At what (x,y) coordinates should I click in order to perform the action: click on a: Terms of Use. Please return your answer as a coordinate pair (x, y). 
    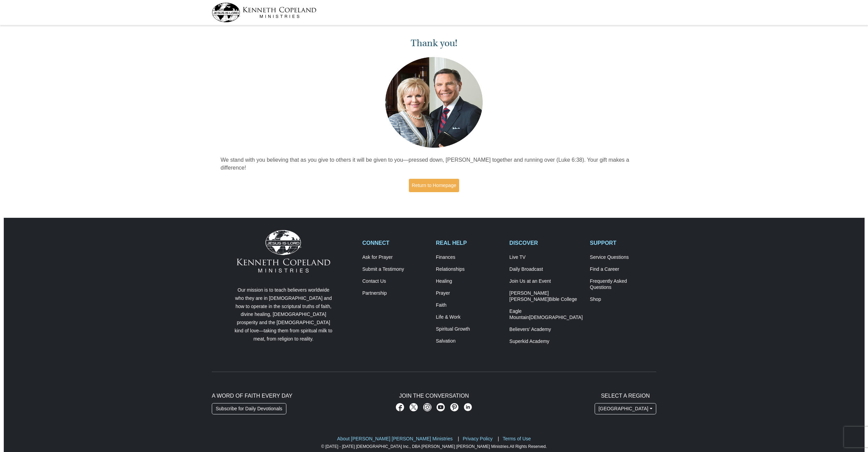
    Looking at the image, I should click on (517, 439).